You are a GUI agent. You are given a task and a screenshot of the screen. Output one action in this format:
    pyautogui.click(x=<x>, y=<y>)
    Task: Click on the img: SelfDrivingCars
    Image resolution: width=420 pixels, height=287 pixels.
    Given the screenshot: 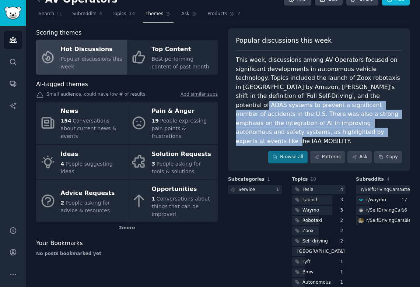 What is the action you would take?
    pyautogui.click(x=361, y=210)
    